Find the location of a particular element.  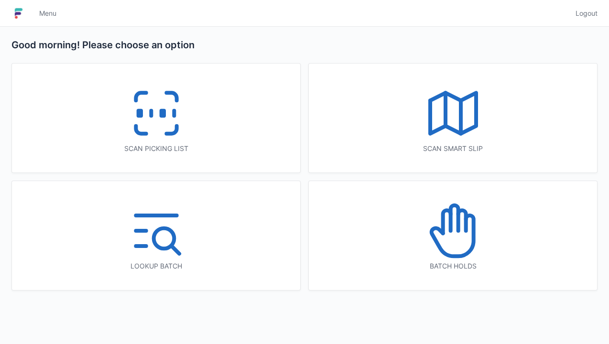

span: Menu is located at coordinates (48, 13).